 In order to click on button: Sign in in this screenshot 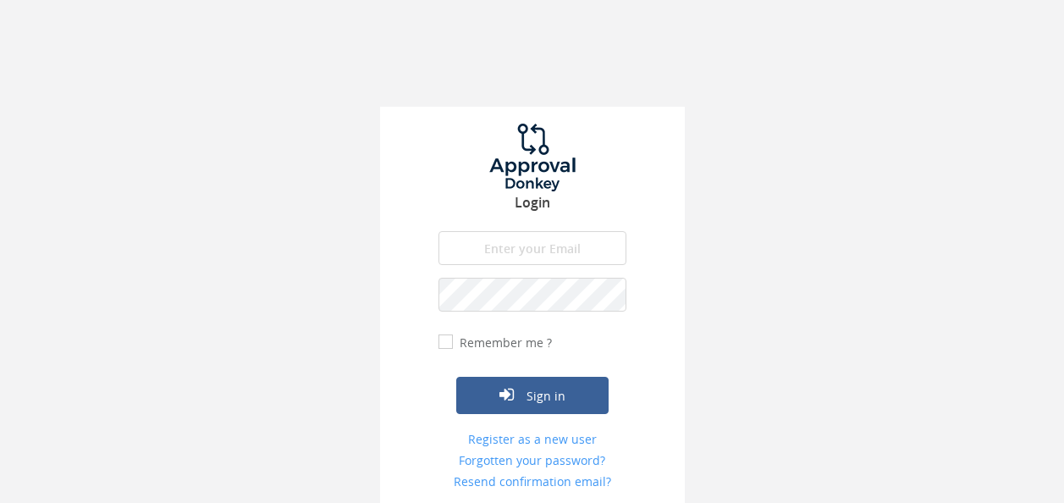, I will do `click(532, 395)`.